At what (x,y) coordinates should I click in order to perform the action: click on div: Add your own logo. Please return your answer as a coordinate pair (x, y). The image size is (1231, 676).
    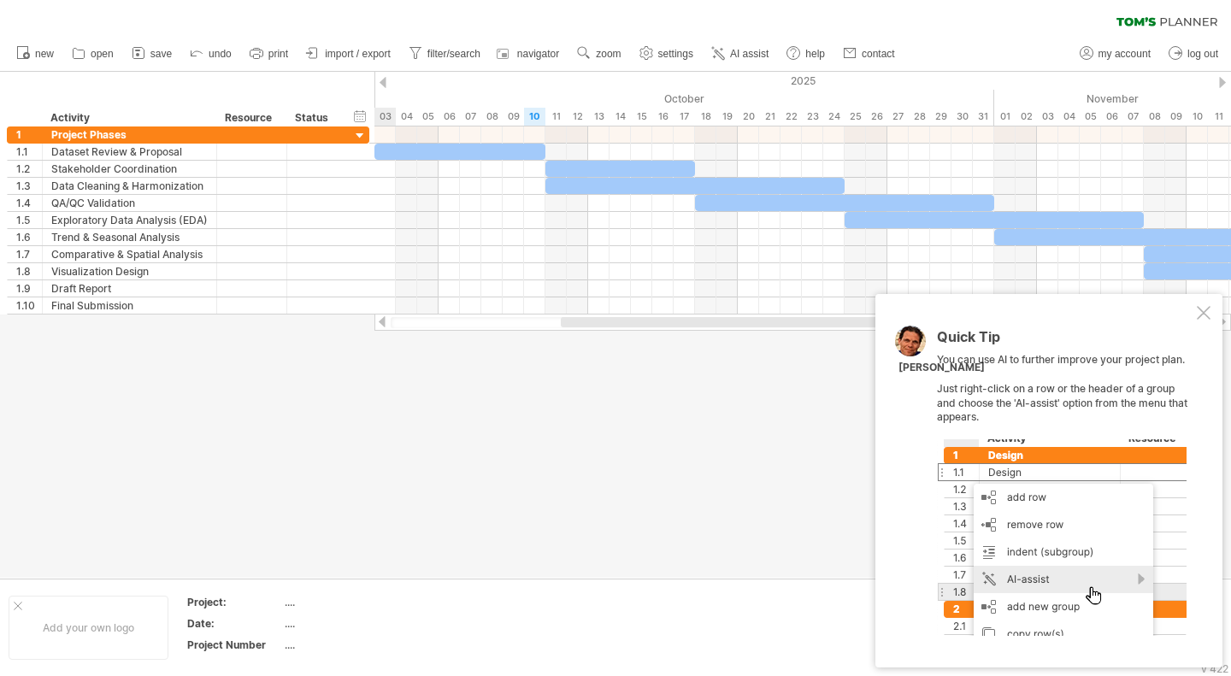
    Looking at the image, I should click on (88, 627).